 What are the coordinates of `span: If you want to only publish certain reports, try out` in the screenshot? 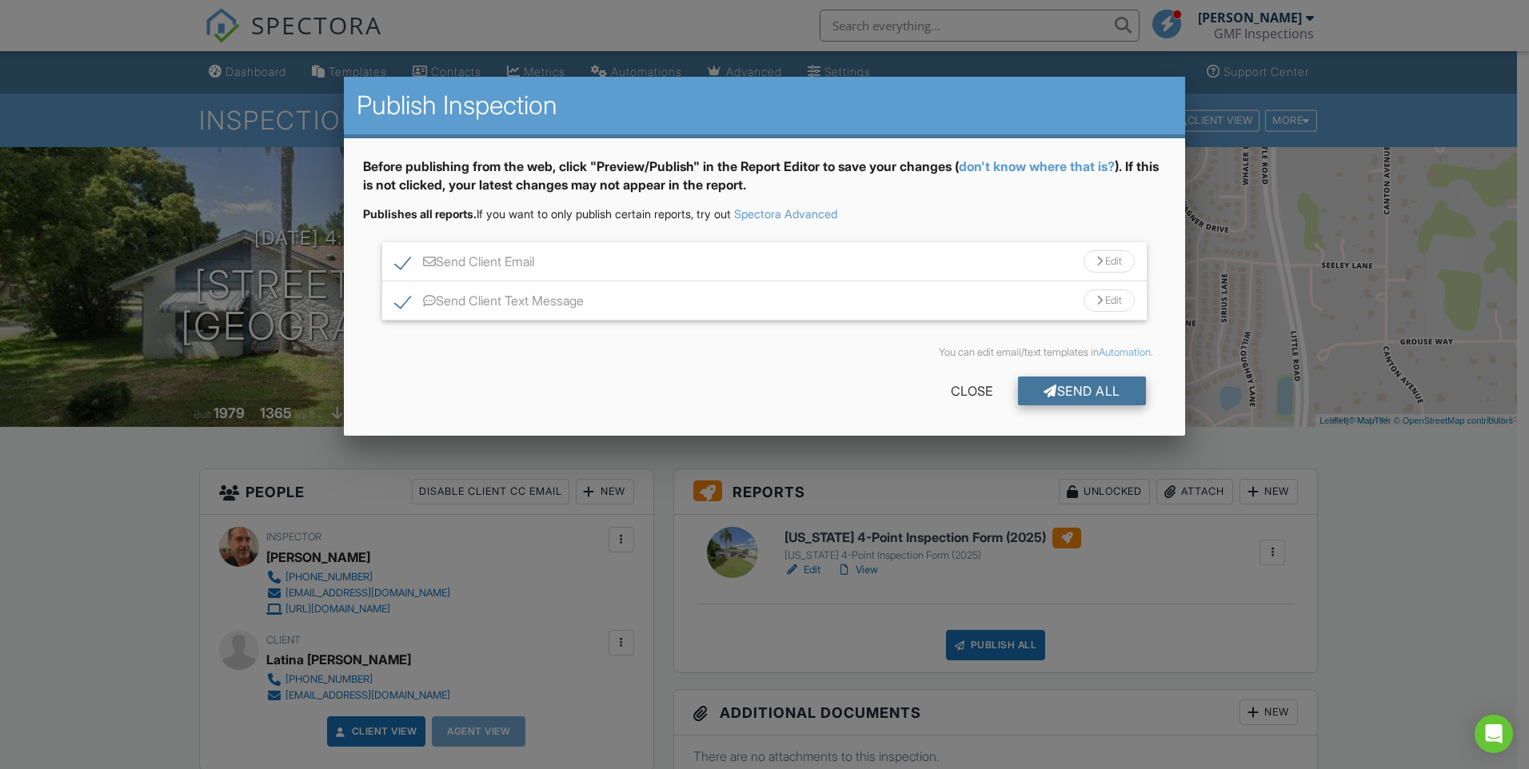 It's located at (547, 214).